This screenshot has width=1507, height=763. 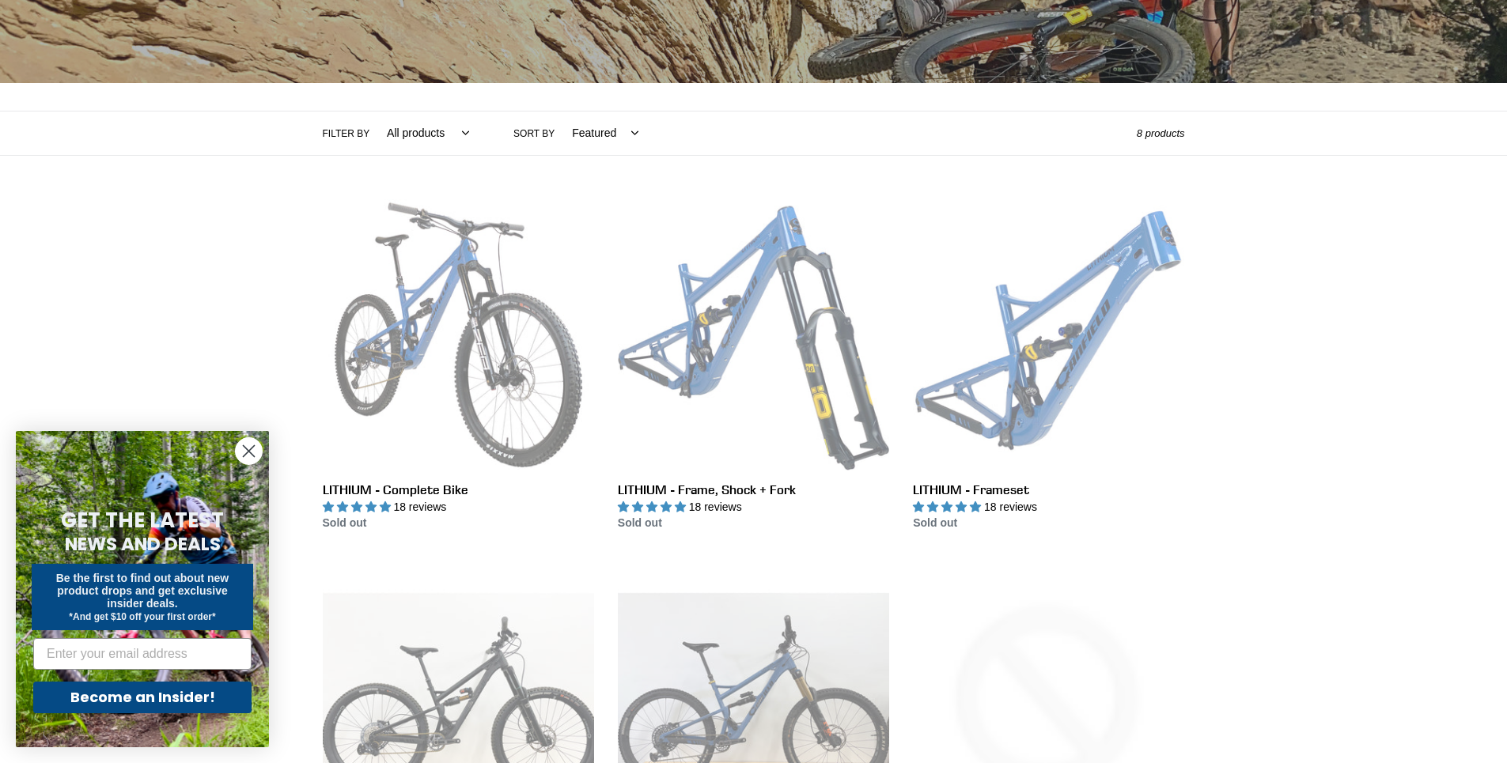 What do you see at coordinates (142, 544) in the screenshot?
I see `span: NEWS AND DEALS` at bounding box center [142, 544].